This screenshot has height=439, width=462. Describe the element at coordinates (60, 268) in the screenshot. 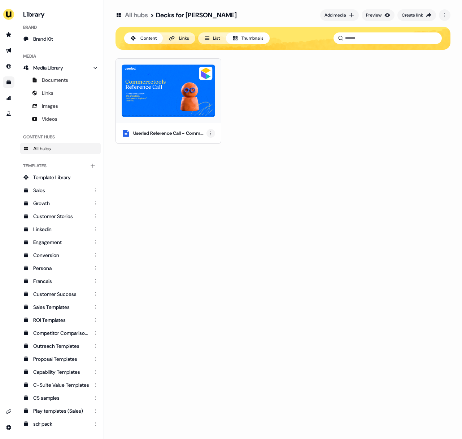

I see `a: Persona` at that location.